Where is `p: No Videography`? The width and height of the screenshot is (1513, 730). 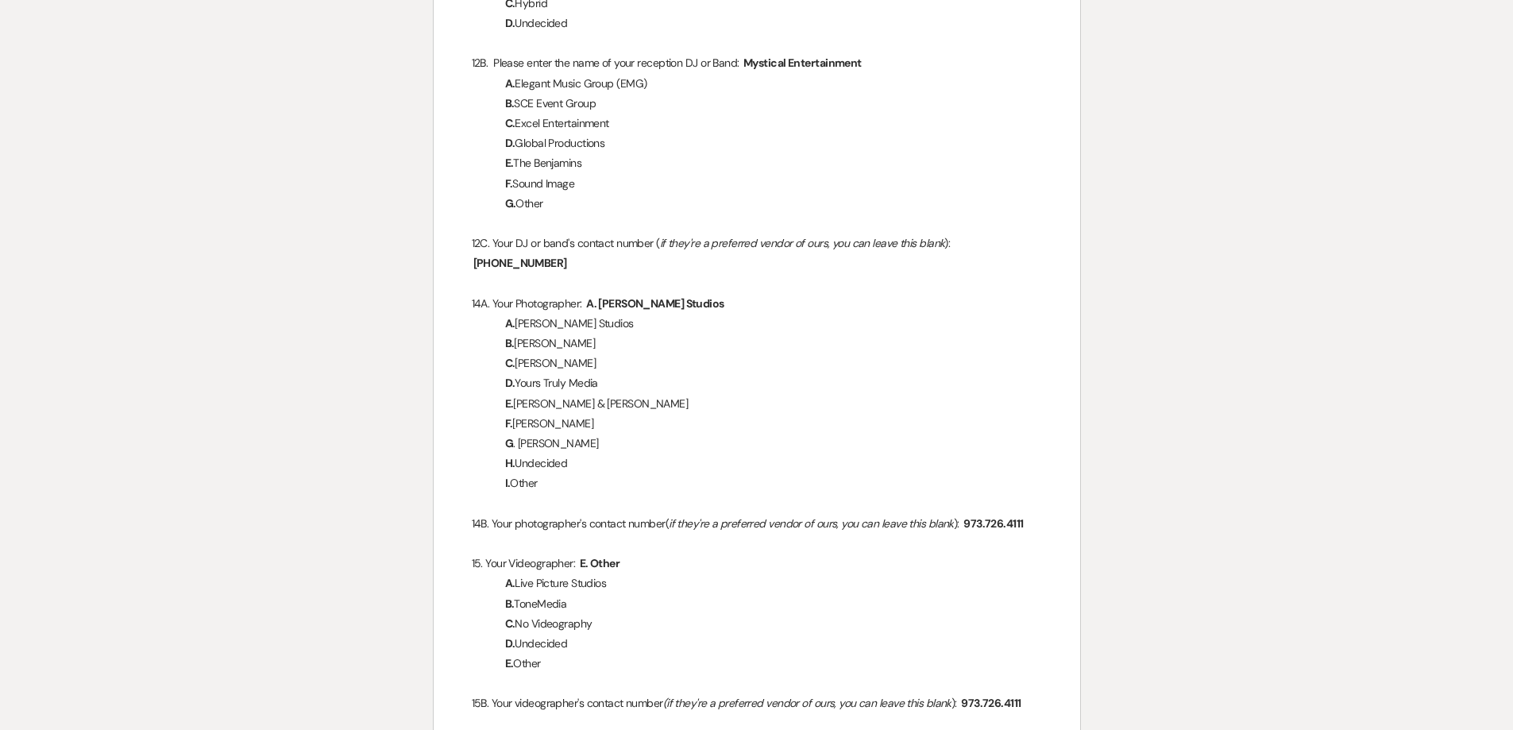
p: No Videography is located at coordinates (757, 624).